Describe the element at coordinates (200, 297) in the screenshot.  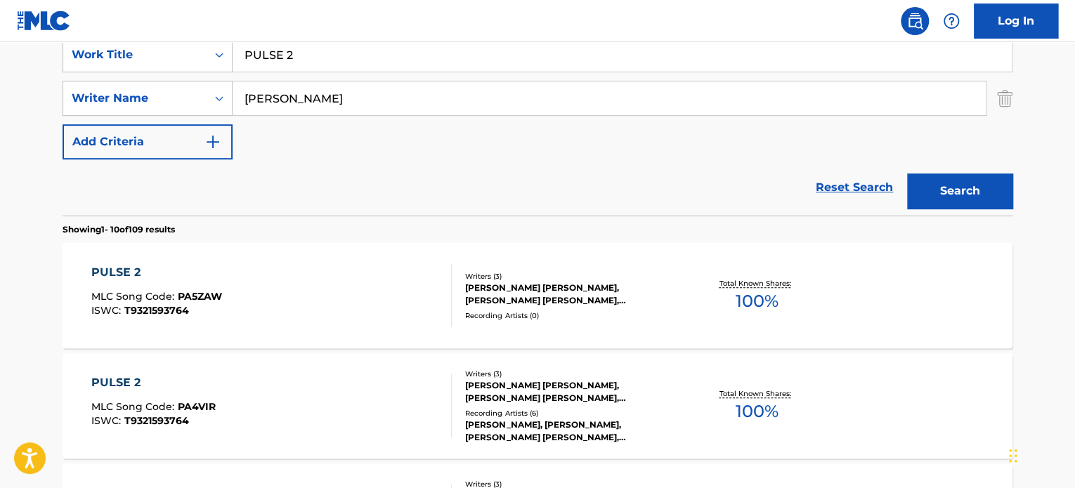
I see `span: PA5ZAW` at that location.